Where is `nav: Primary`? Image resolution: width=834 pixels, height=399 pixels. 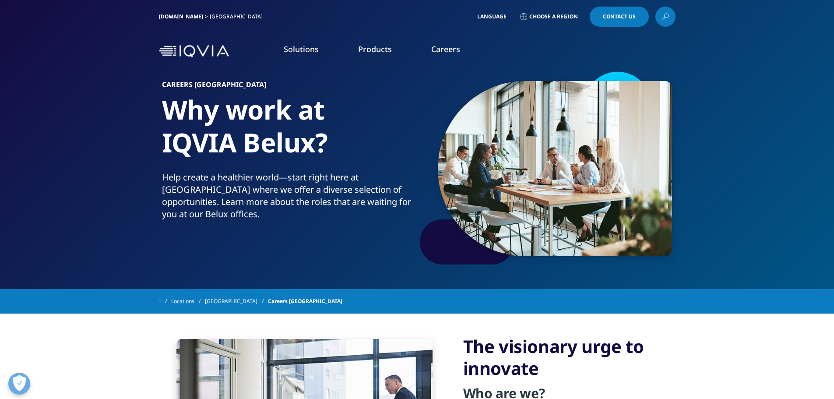
nav: Primary is located at coordinates (454, 51).